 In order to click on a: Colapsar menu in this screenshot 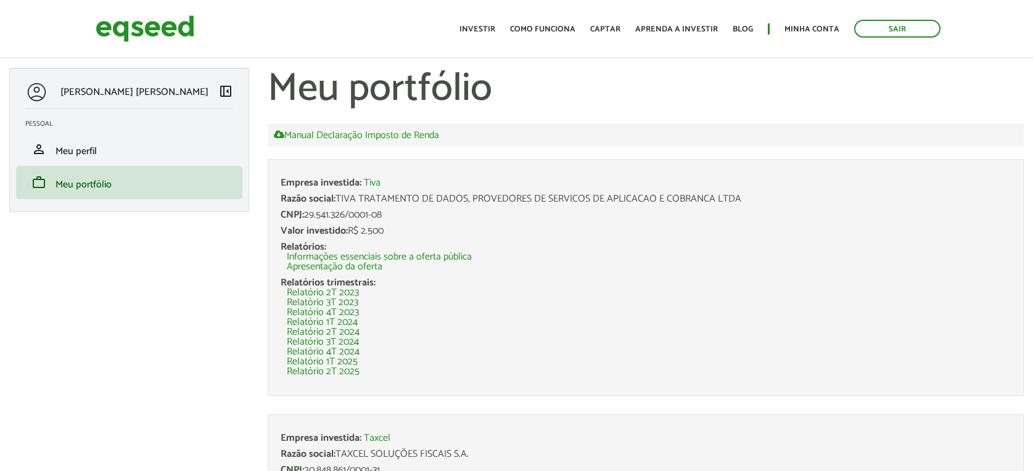, I will do `click(226, 92)`.